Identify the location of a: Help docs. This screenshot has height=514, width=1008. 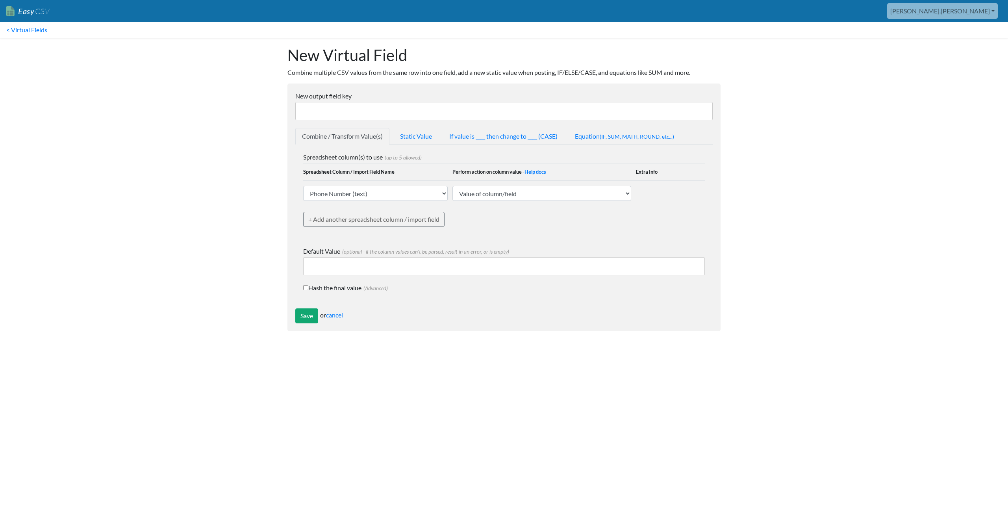
(535, 172).